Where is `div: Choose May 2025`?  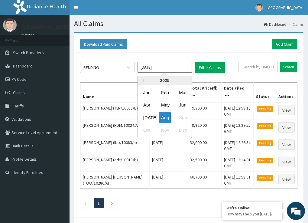 div: Choose May 2025 is located at coordinates (165, 105).